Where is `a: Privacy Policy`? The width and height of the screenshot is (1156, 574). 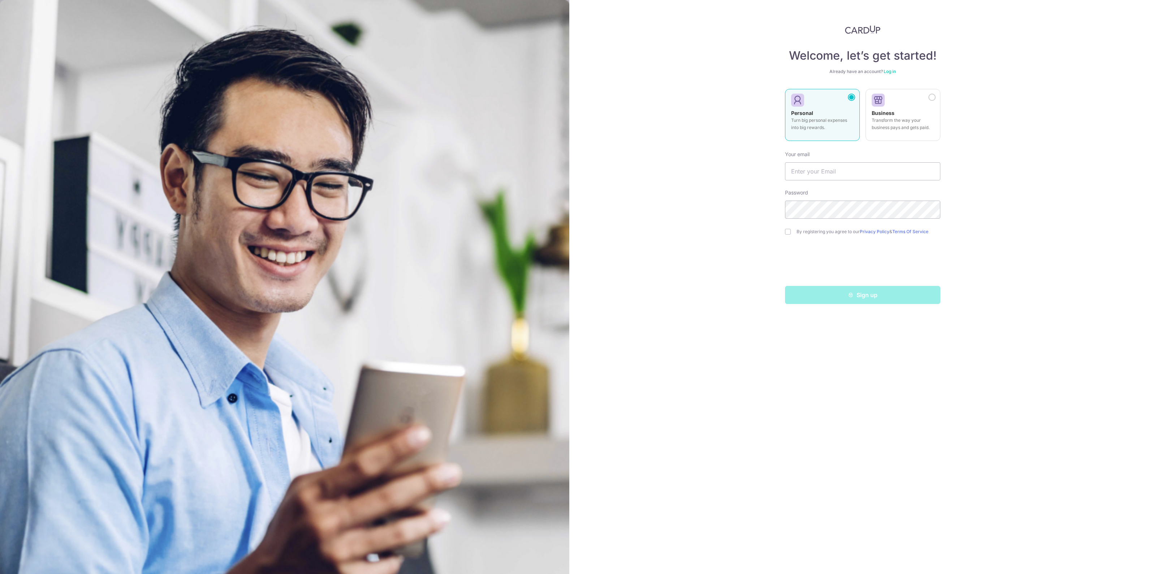
a: Privacy Policy is located at coordinates (875, 231).